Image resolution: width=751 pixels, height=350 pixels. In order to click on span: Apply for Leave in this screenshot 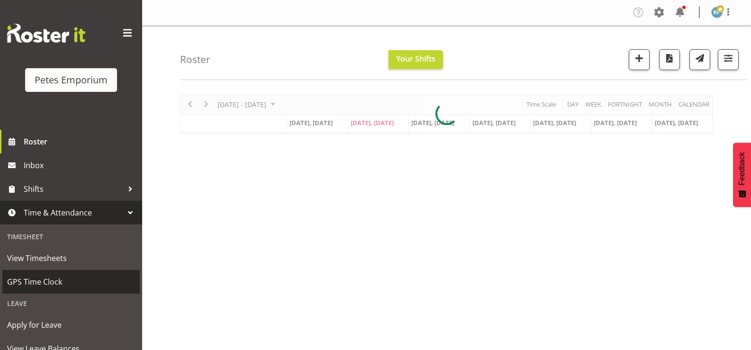, I will do `click(71, 325)`.